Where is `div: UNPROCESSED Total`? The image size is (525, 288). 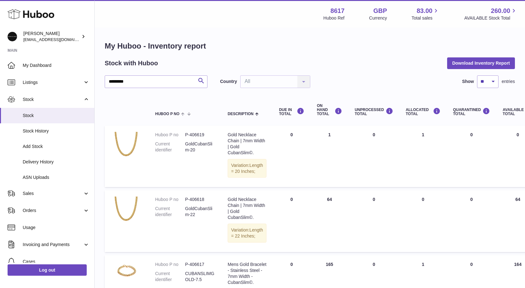 div: UNPROCESSED Total is located at coordinates (374, 112).